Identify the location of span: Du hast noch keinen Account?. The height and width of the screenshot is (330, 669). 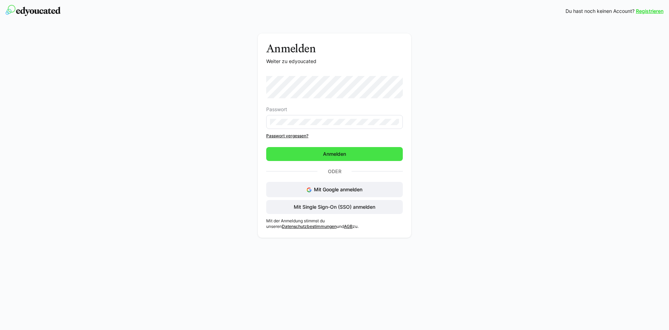
(600, 11).